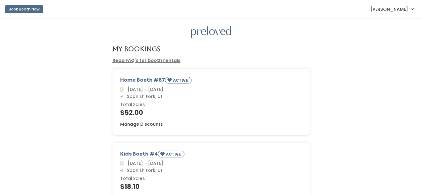  Describe the element at coordinates (24, 9) in the screenshot. I see `button: Book Booth Now` at that location.